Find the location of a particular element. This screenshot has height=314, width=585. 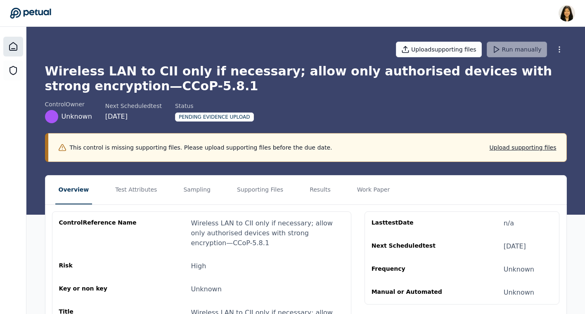

div: Last test Date is located at coordinates (411, 224).